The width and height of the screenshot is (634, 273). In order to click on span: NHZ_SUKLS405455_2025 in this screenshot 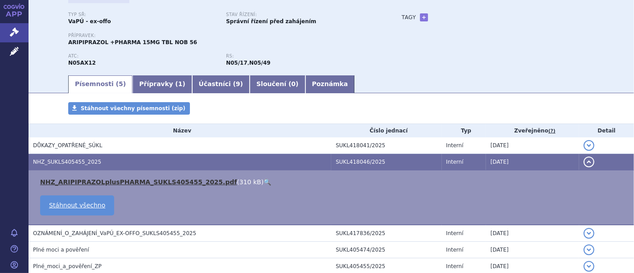, I will do `click(67, 162)`.